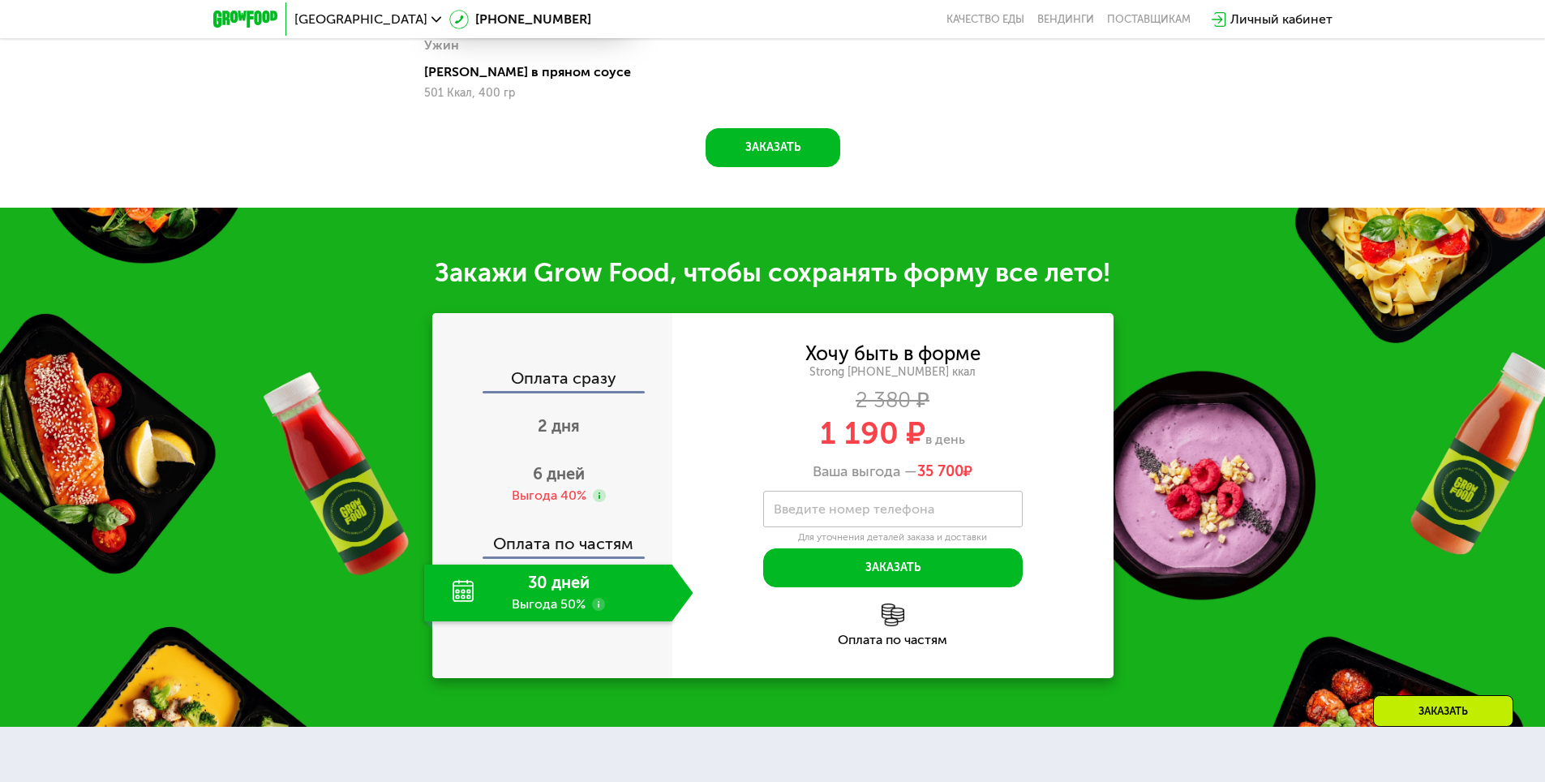  Describe the element at coordinates (1148, 19) in the screenshot. I see `div: поставщикам` at that location.